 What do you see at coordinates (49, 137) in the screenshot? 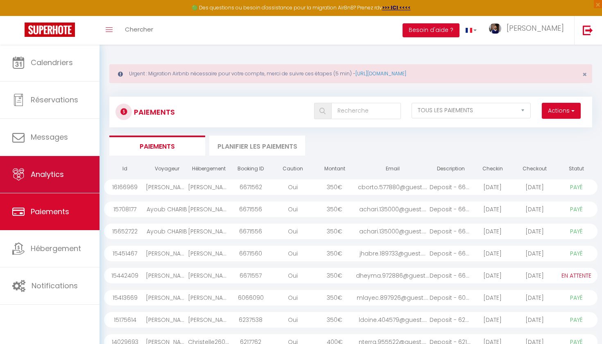
I see `span: Messages` at bounding box center [49, 137].